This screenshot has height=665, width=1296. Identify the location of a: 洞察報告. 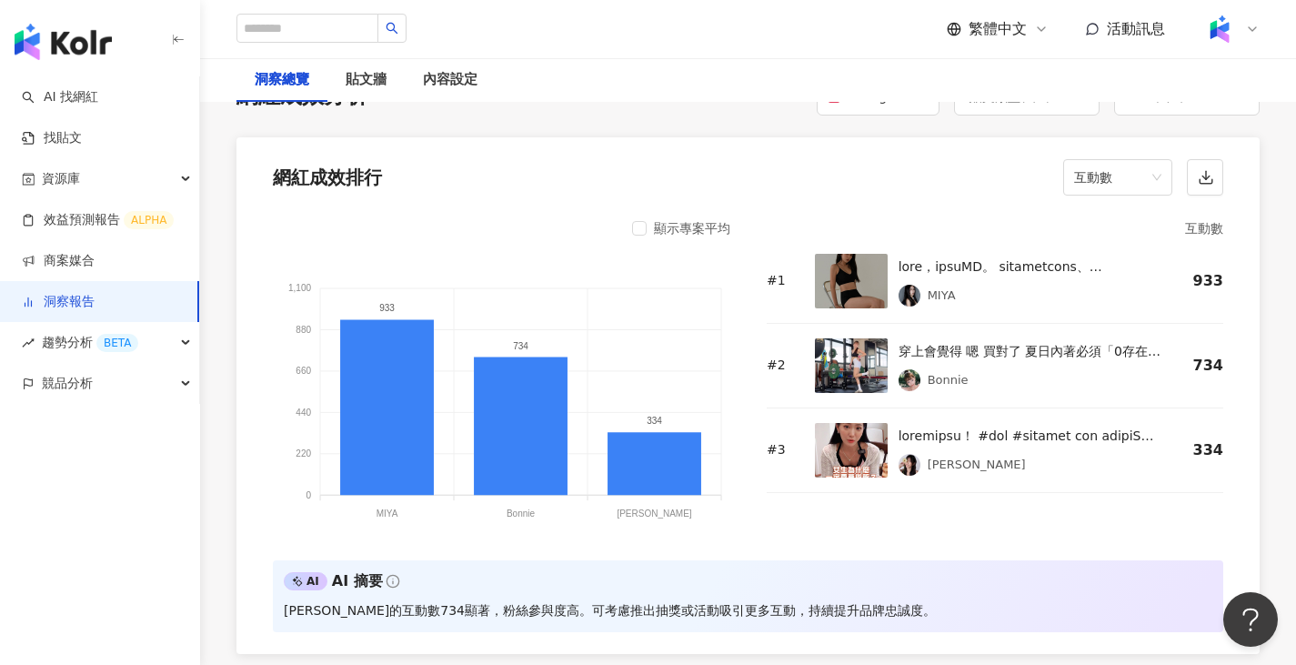
(58, 302).